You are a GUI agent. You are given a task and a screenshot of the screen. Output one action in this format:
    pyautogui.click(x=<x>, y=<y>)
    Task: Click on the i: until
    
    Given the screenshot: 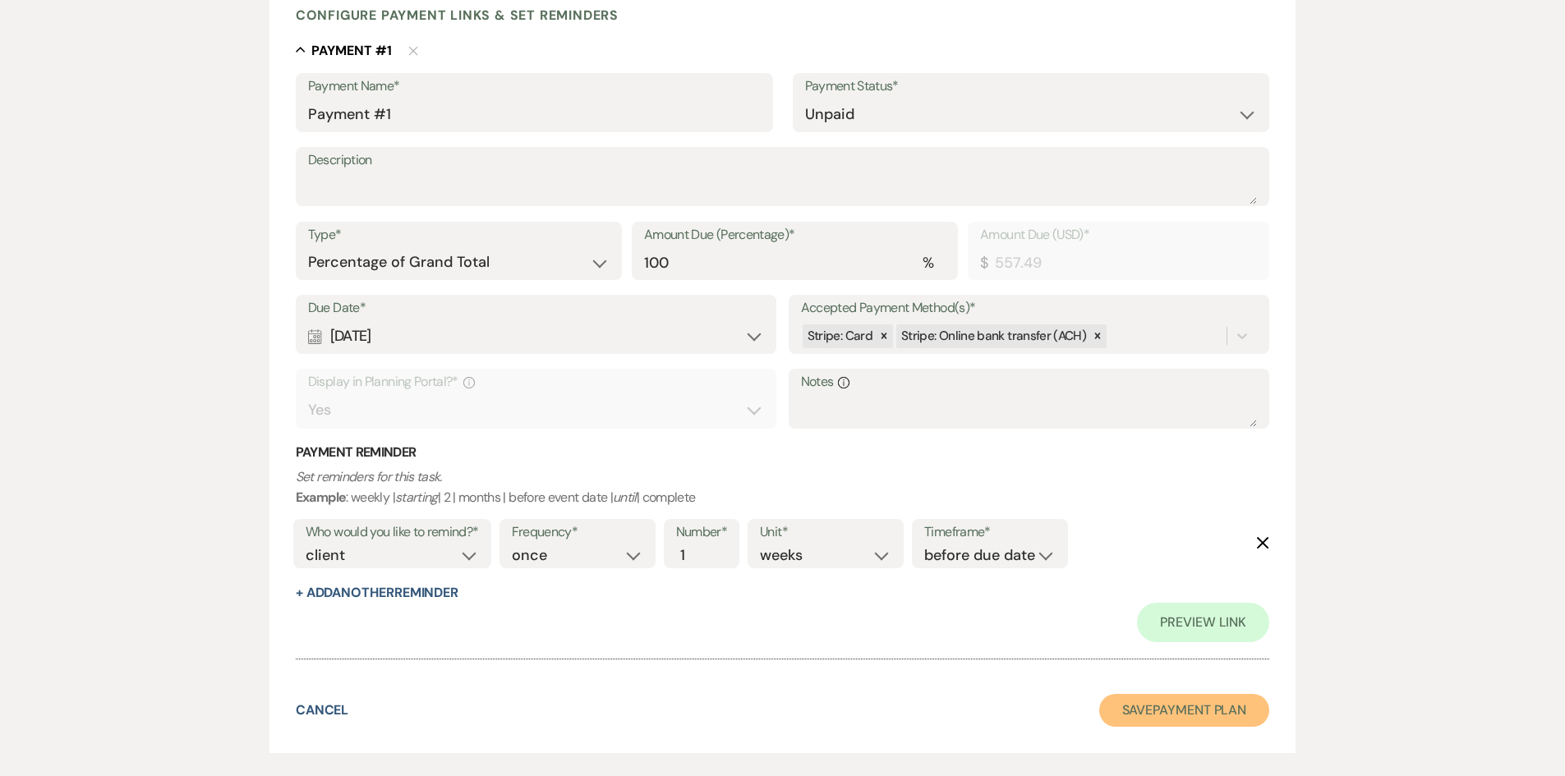 What is the action you would take?
    pyautogui.click(x=624, y=497)
    